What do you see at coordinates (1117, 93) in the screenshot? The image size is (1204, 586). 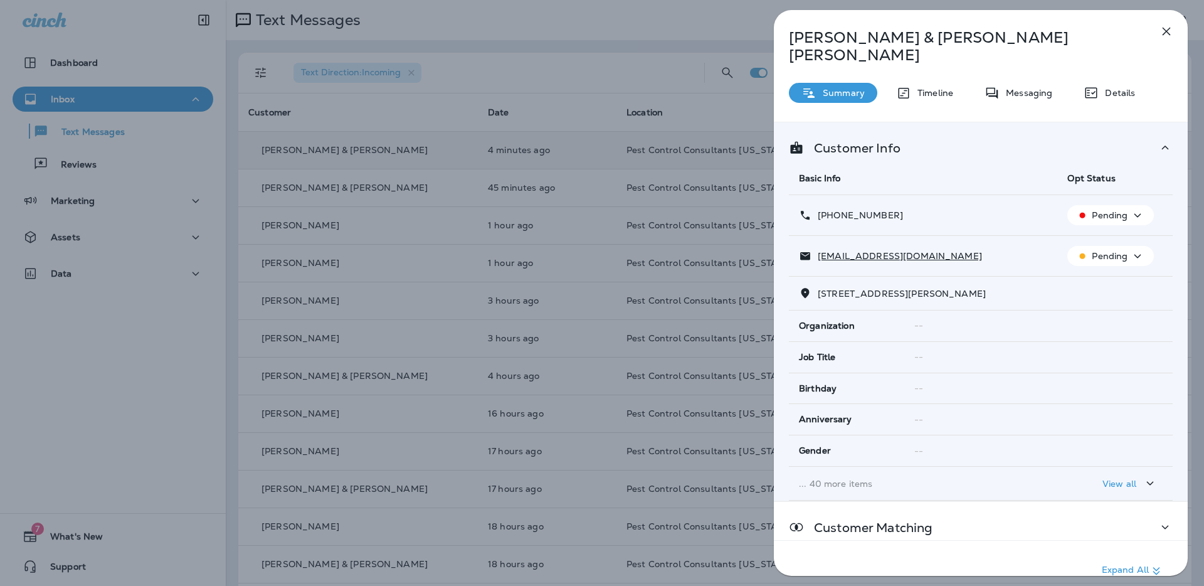 I see `p: Details` at bounding box center [1117, 93].